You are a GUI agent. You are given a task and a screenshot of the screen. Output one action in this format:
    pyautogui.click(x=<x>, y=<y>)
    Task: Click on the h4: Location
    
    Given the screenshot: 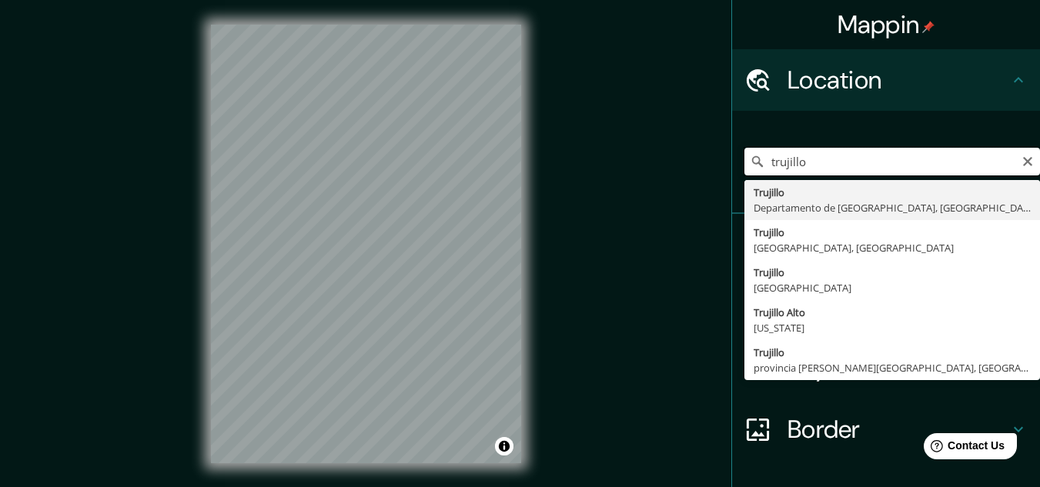 What is the action you would take?
    pyautogui.click(x=898, y=80)
    